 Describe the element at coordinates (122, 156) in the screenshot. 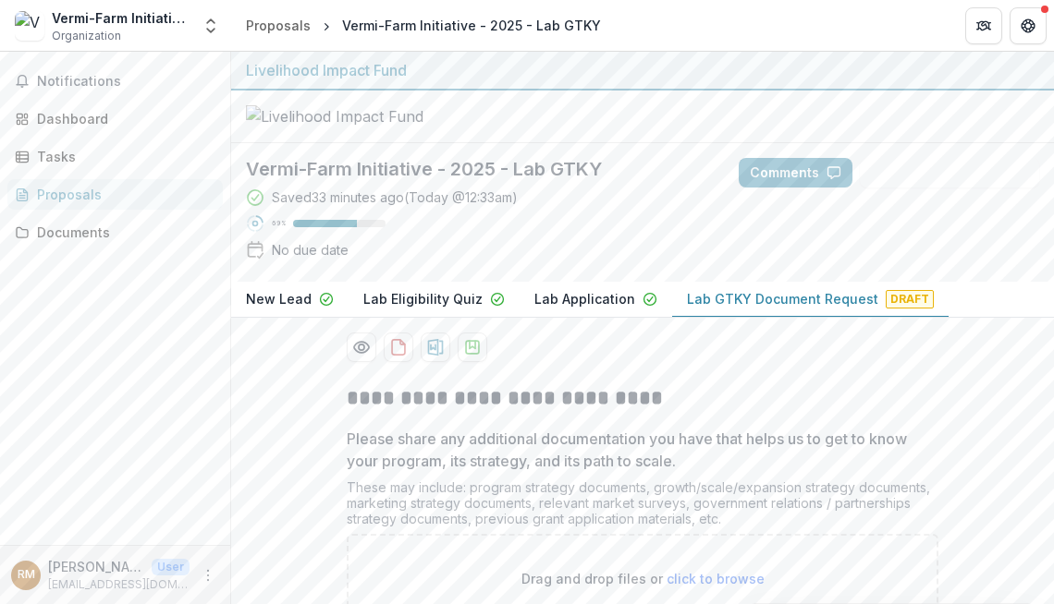

I see `div: Tasks` at that location.